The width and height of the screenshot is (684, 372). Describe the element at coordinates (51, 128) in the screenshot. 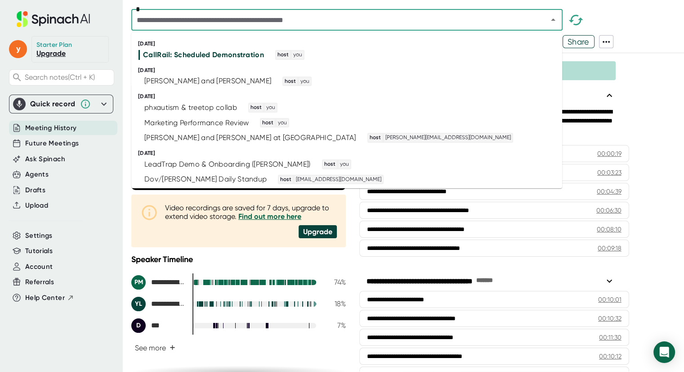

I see `span: Meeting History` at that location.